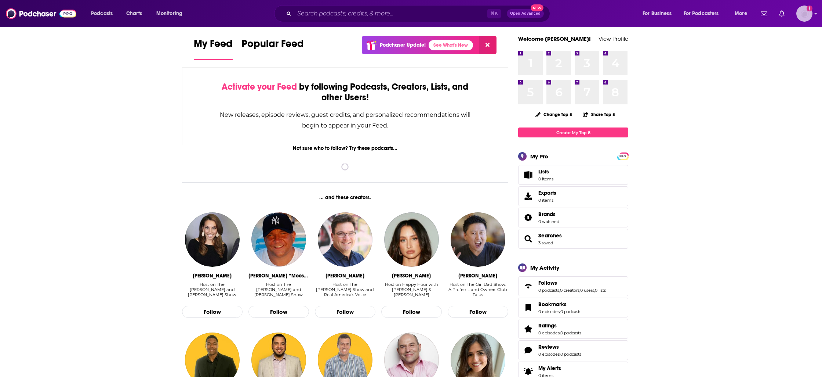 This screenshot has height=377, width=822. What do you see at coordinates (657, 14) in the screenshot?
I see `span: For Business` at bounding box center [657, 14].